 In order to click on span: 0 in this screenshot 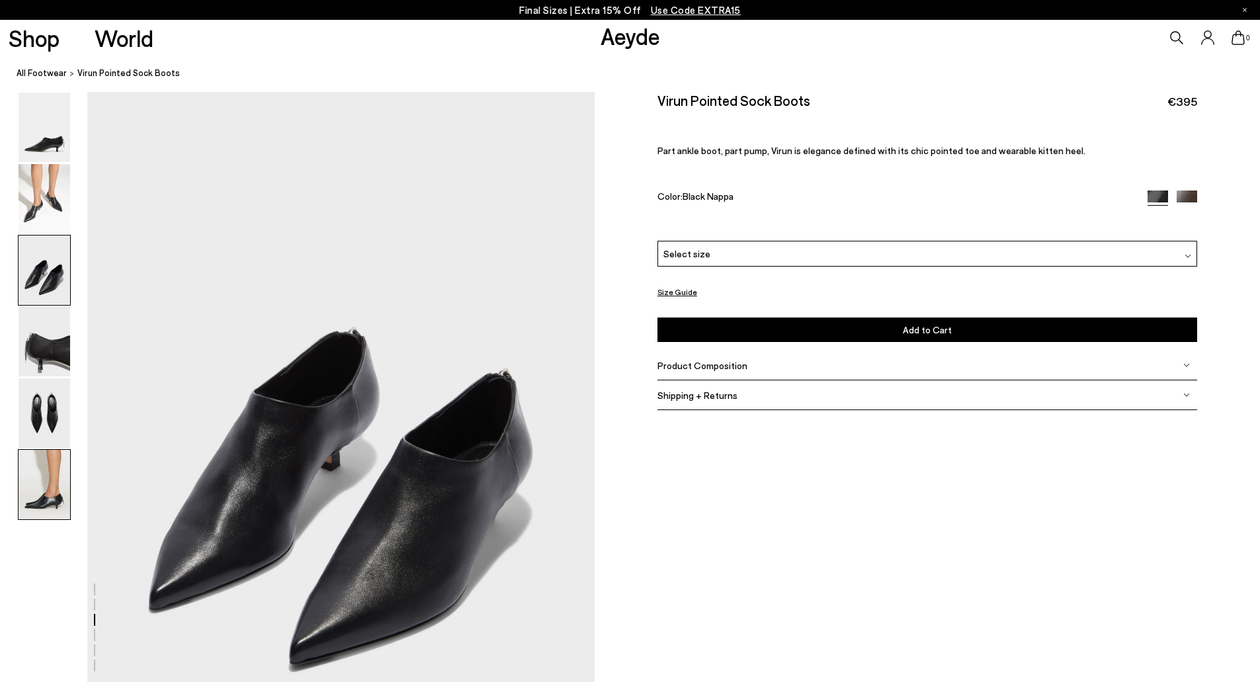, I will do `click(1248, 38)`.